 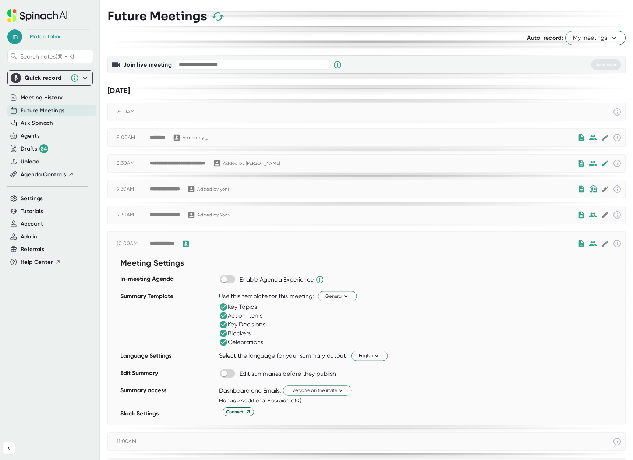 What do you see at coordinates (32, 198) in the screenshot?
I see `span: Settings` at bounding box center [32, 198].